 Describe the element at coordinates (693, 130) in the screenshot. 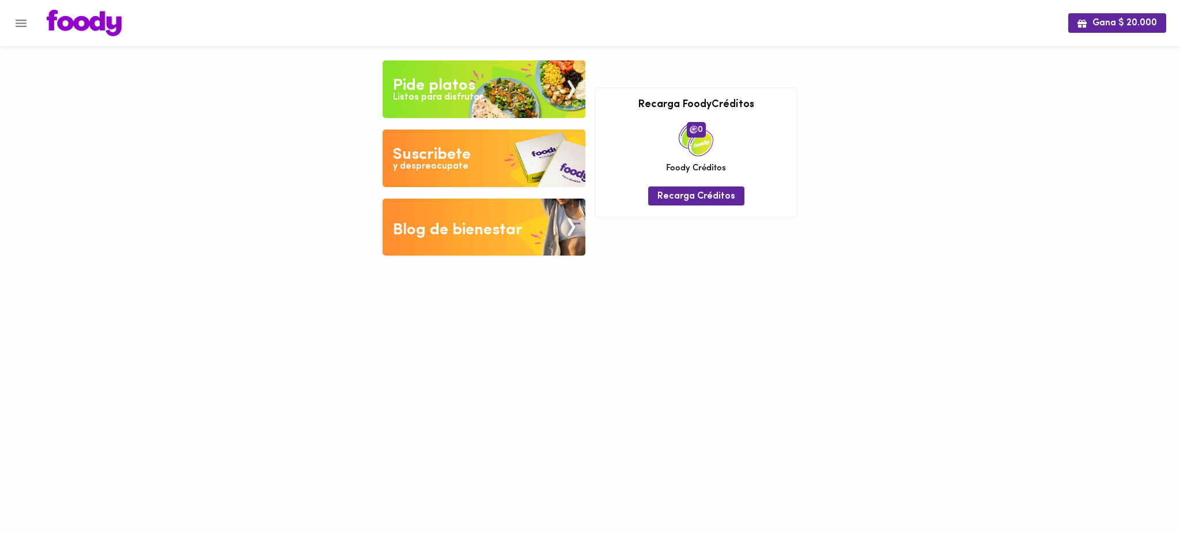

I see `img: foody-creditos.png` at that location.